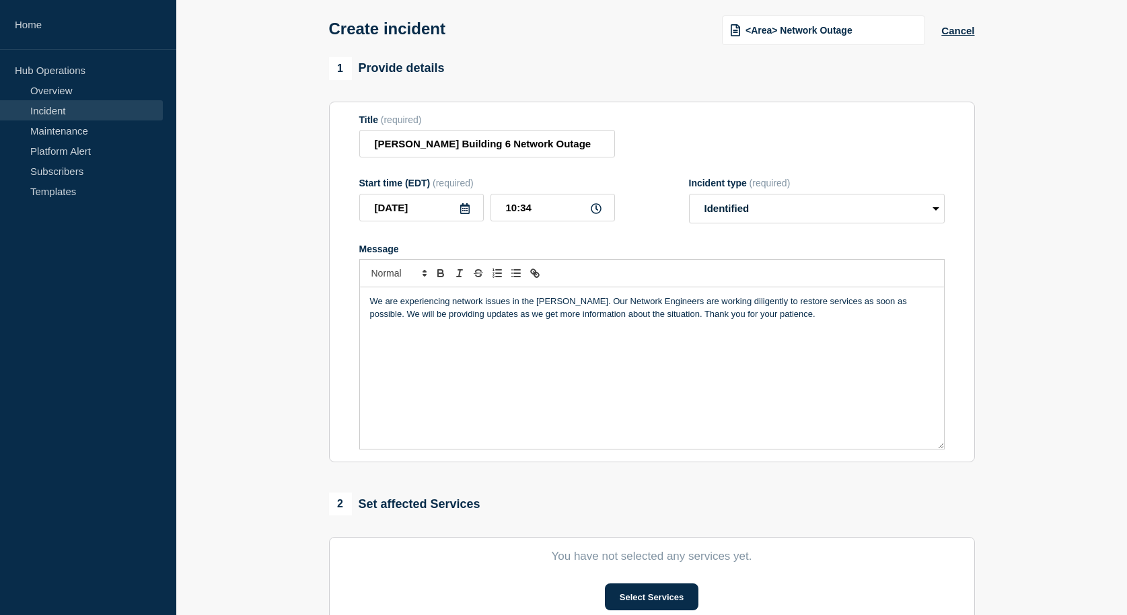 Image resolution: width=1127 pixels, height=615 pixels. I want to click on div: Set affected Services, so click(404, 504).